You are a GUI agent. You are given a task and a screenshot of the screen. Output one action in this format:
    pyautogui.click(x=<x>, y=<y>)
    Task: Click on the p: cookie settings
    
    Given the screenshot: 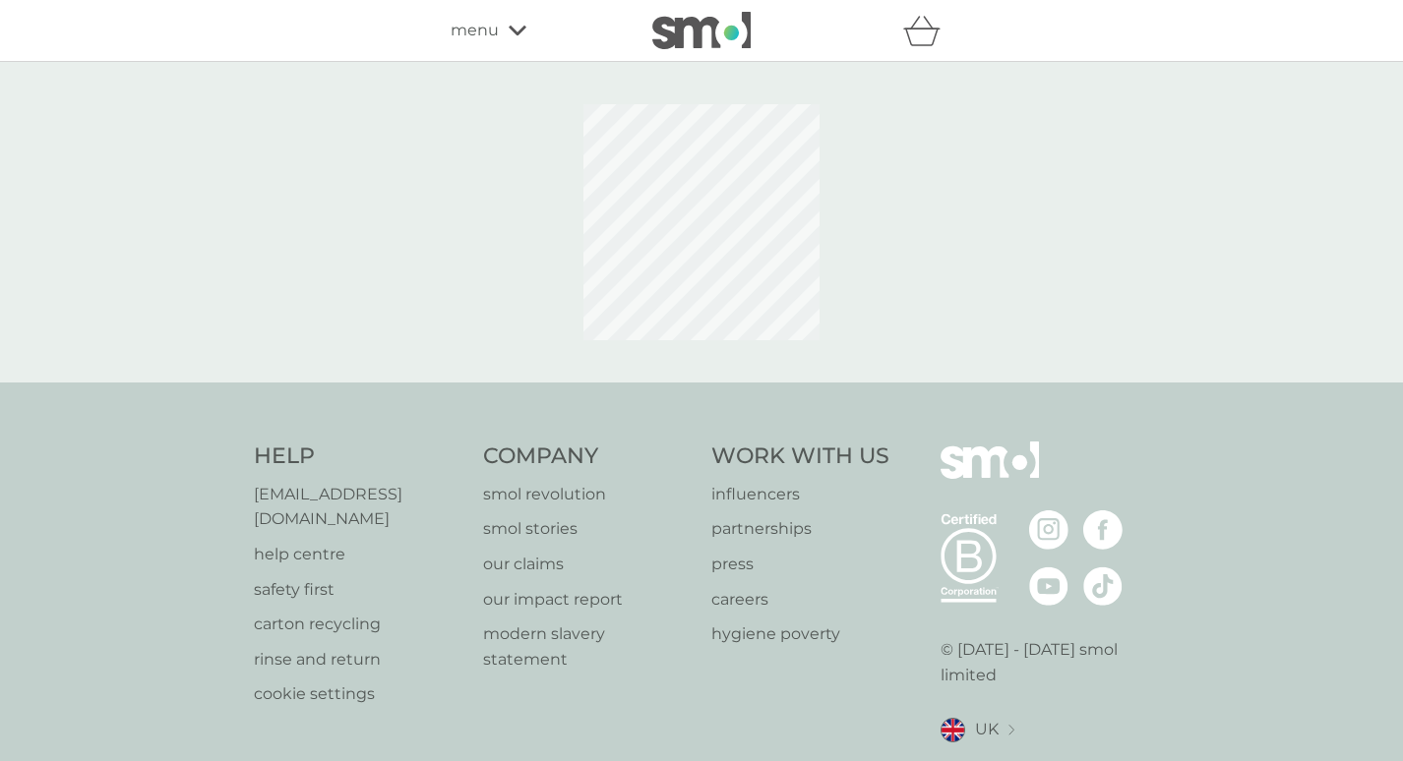 What is the action you would take?
    pyautogui.click(x=358, y=694)
    